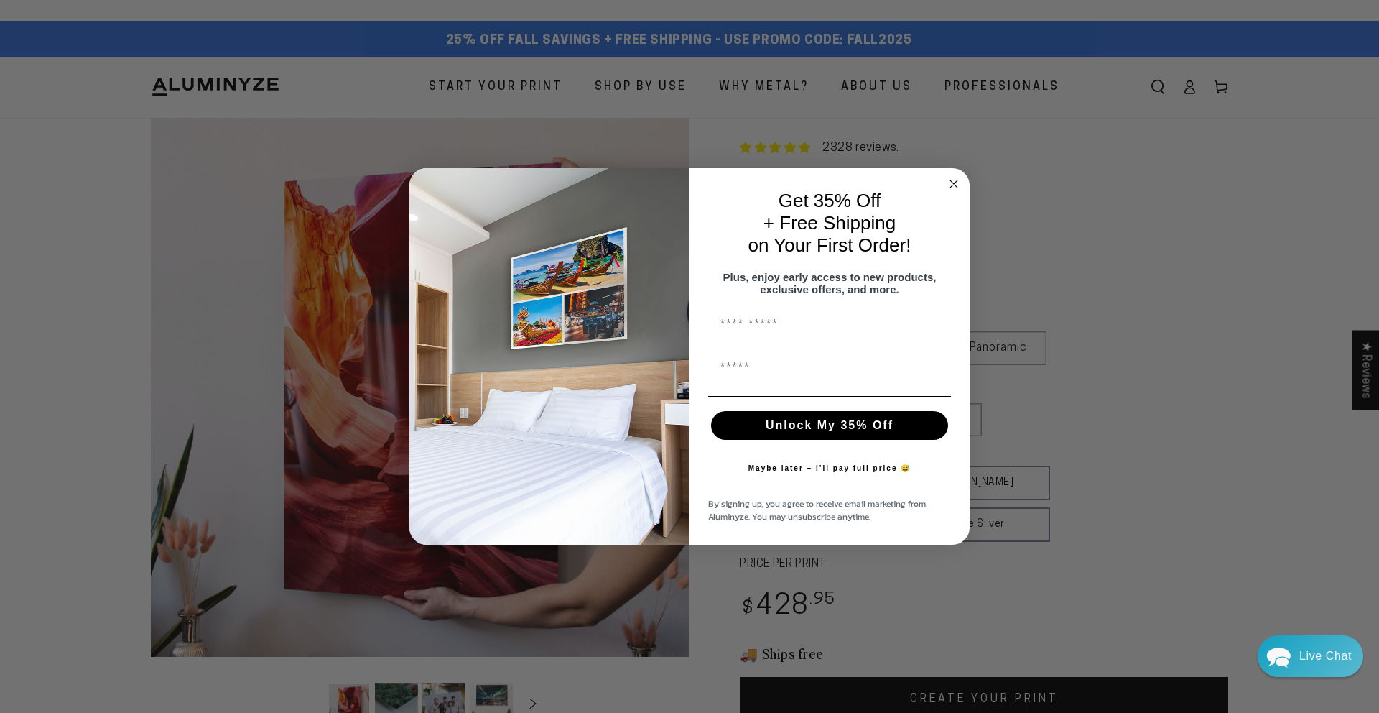 Image resolution: width=1379 pixels, height=713 pixels. What do you see at coordinates (830, 425) in the screenshot?
I see `button: Unlock My 35% Off` at bounding box center [830, 425].